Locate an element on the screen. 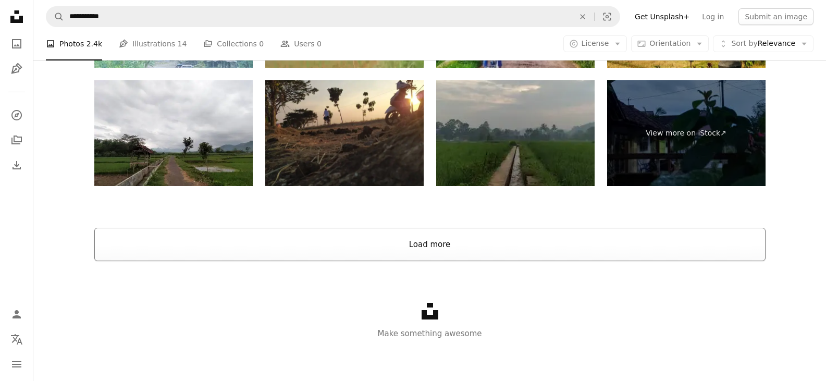  p: Make something awesome is located at coordinates (430, 334).